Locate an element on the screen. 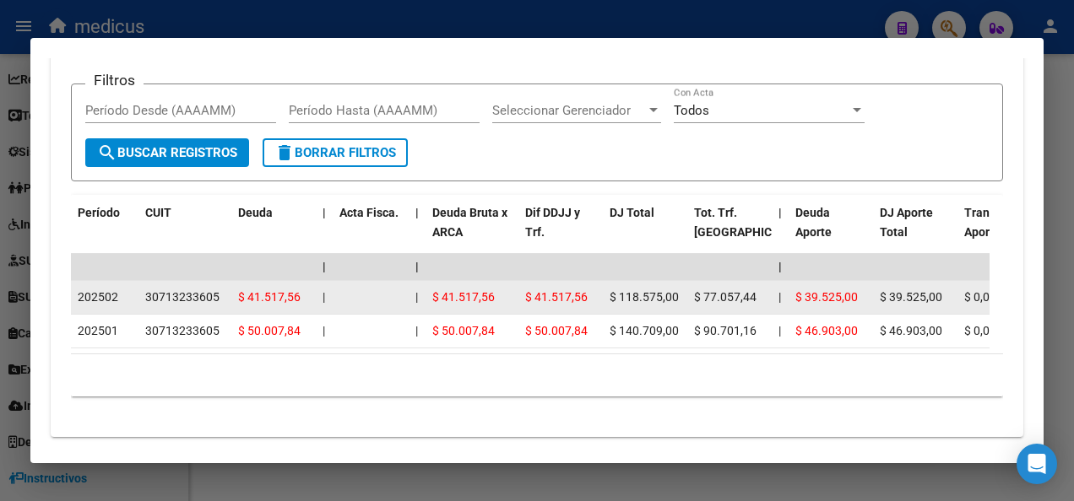 The image size is (1074, 501). div: Open Intercom Messenger is located at coordinates (1037, 464).